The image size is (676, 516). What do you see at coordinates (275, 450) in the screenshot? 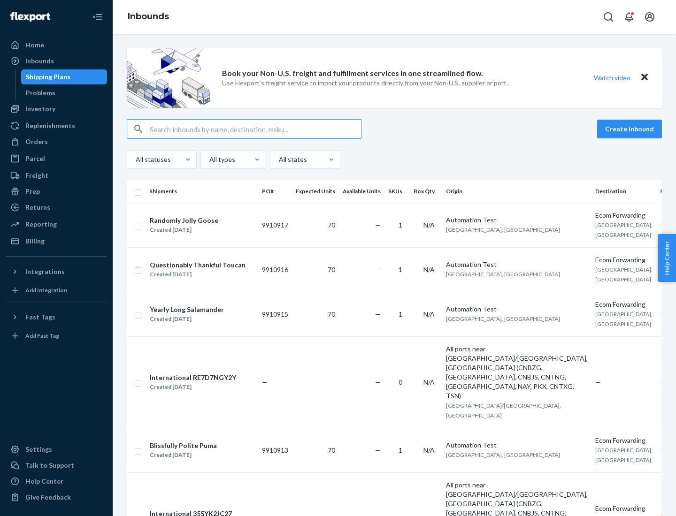
I see `td: 9910913` at bounding box center [275, 450].